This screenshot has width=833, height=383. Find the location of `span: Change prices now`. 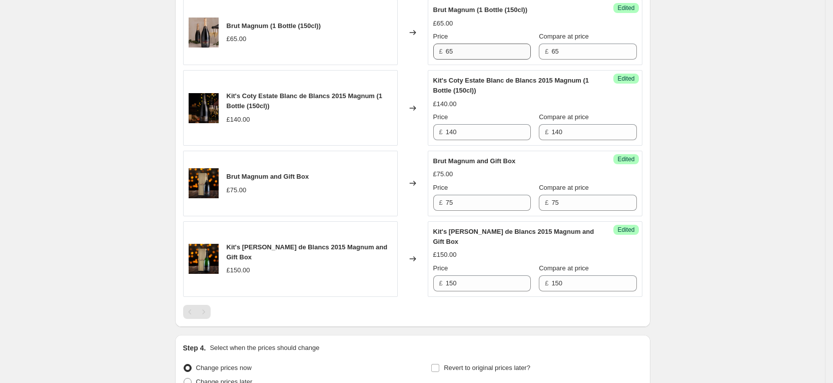

span: Change prices now is located at coordinates (224, 367).